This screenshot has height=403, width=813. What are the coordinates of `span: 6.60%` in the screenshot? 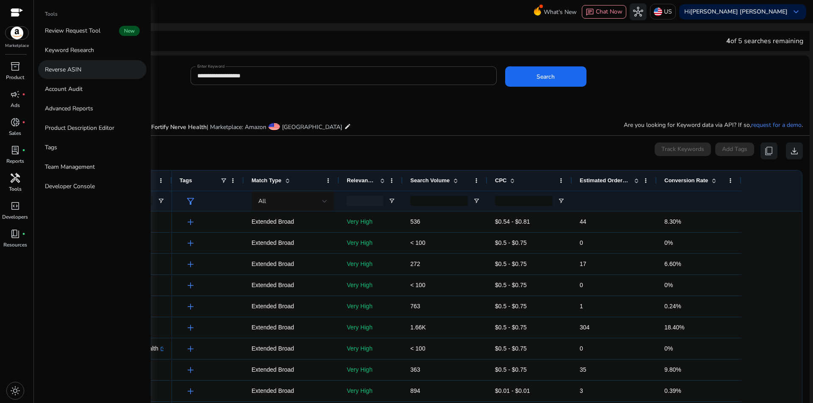 It's located at (672, 264).